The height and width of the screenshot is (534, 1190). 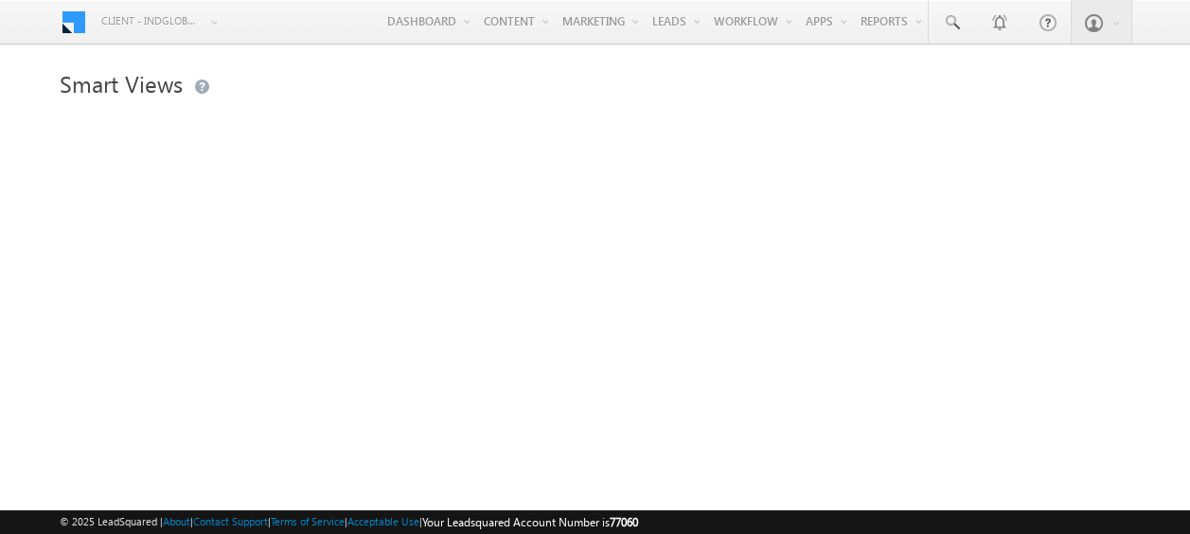 What do you see at coordinates (121, 83) in the screenshot?
I see `span: Smart Views` at bounding box center [121, 83].